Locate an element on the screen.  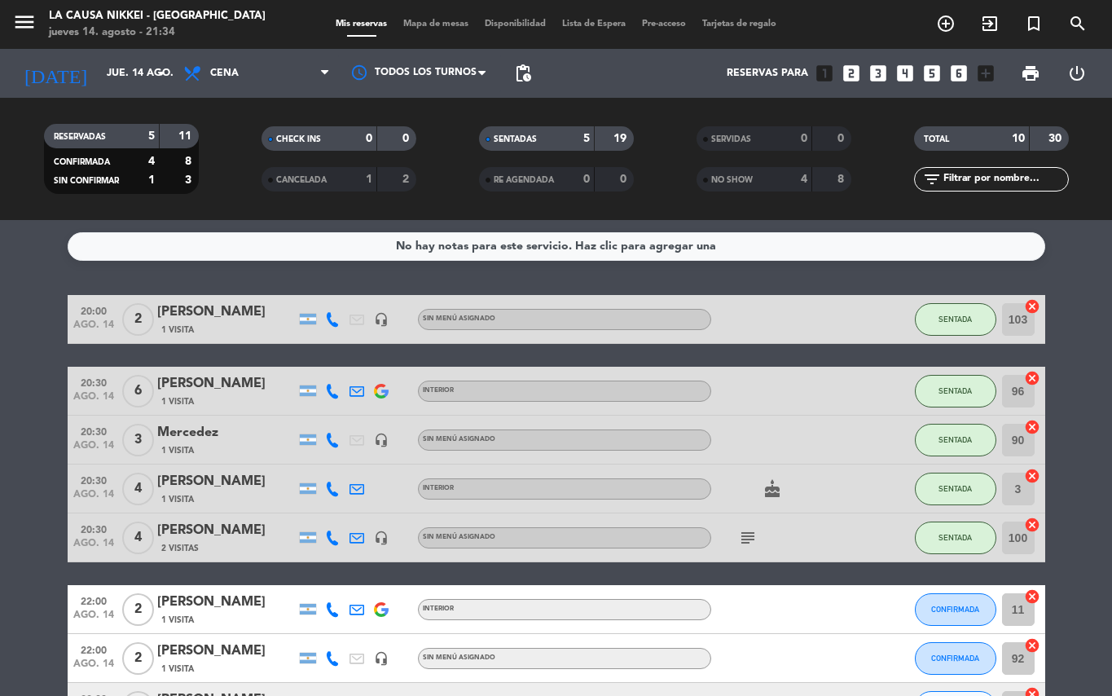
span: SENTADAS is located at coordinates (515, 139).